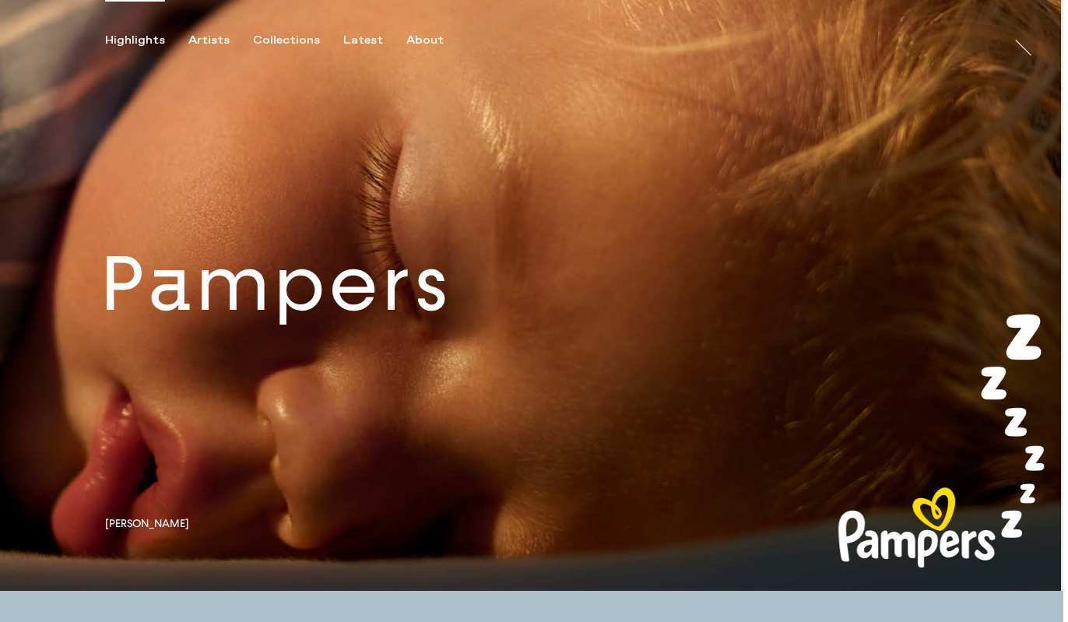 The width and height of the screenshot is (1068, 622). Describe the element at coordinates (220, 40) in the screenshot. I see `button: Artists` at that location.